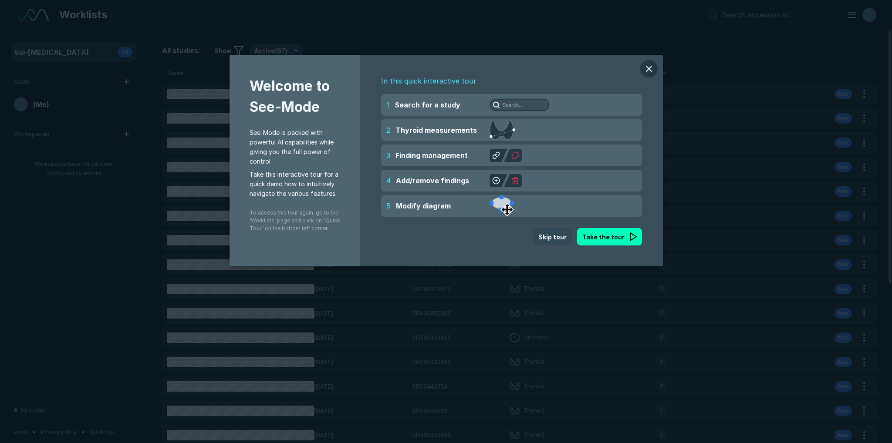 The width and height of the screenshot is (892, 443). Describe the element at coordinates (423, 206) in the screenshot. I see `span: Modify diagram` at that location.